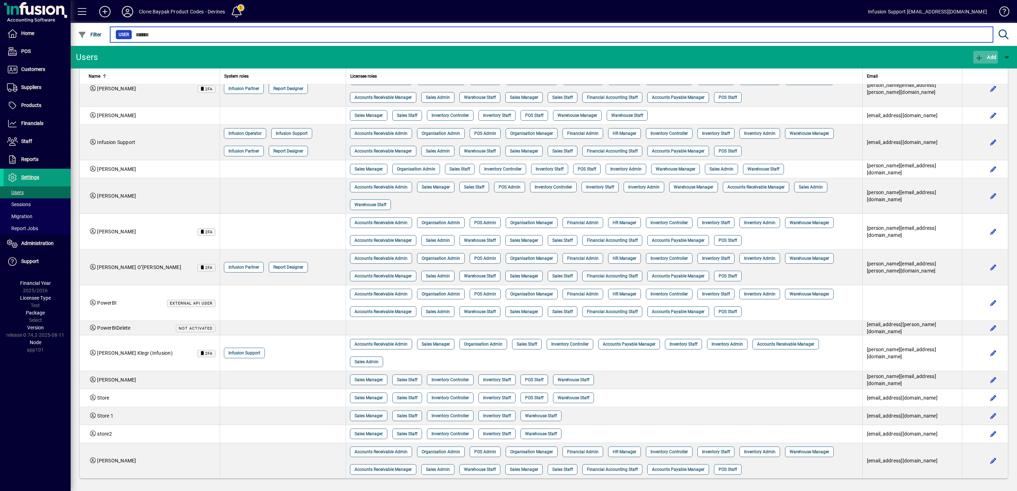  What do you see at coordinates (26, 141) in the screenshot?
I see `span: Staff` at bounding box center [26, 141].